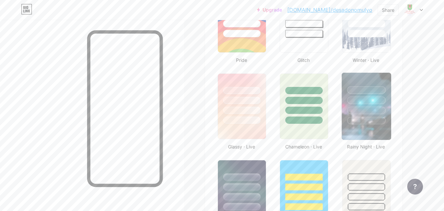 This screenshot has height=211, width=444. I want to click on div: Rainy Night · Live, so click(366, 146).